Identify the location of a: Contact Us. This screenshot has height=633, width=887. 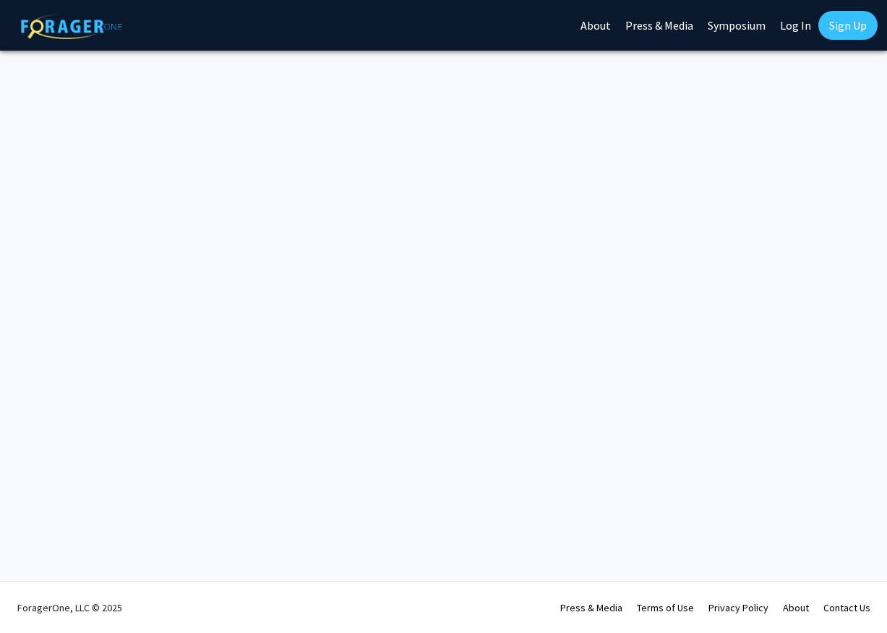
(847, 607).